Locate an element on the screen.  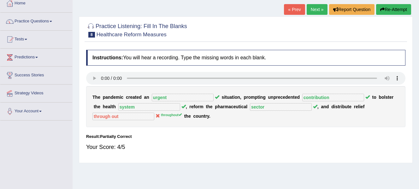
b: Instructions: is located at coordinates (107, 57).